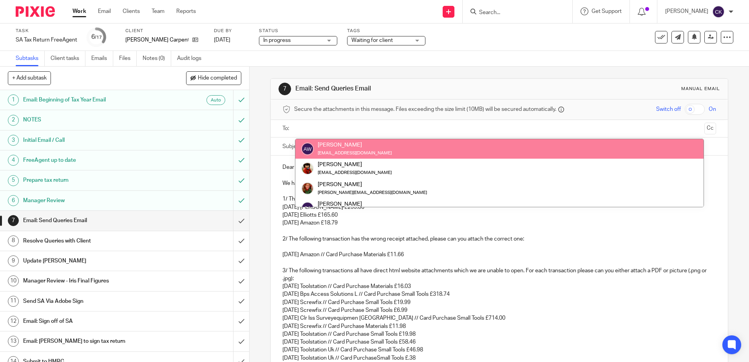  What do you see at coordinates (712, 109) in the screenshot?
I see `span: On` at bounding box center [712, 109].